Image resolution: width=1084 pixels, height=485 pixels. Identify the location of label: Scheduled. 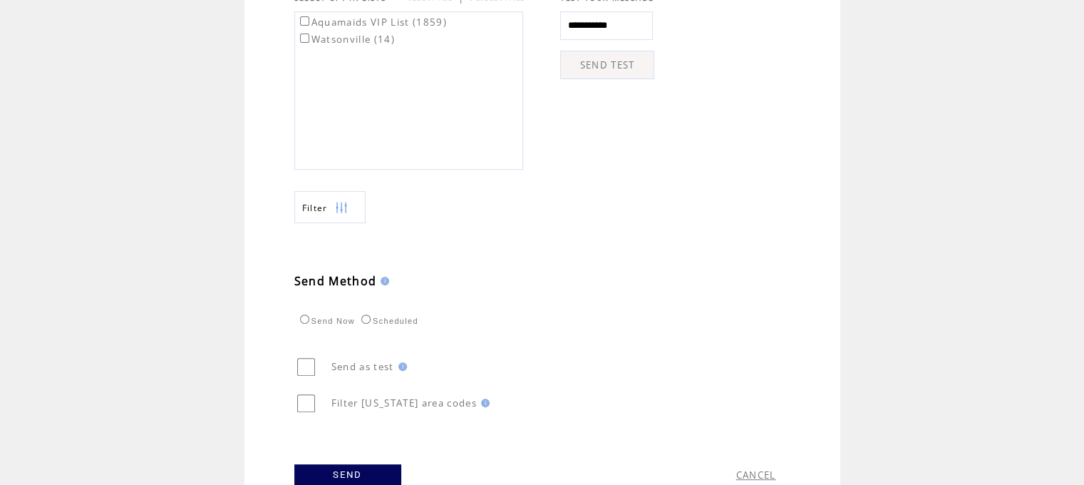
(388, 321).